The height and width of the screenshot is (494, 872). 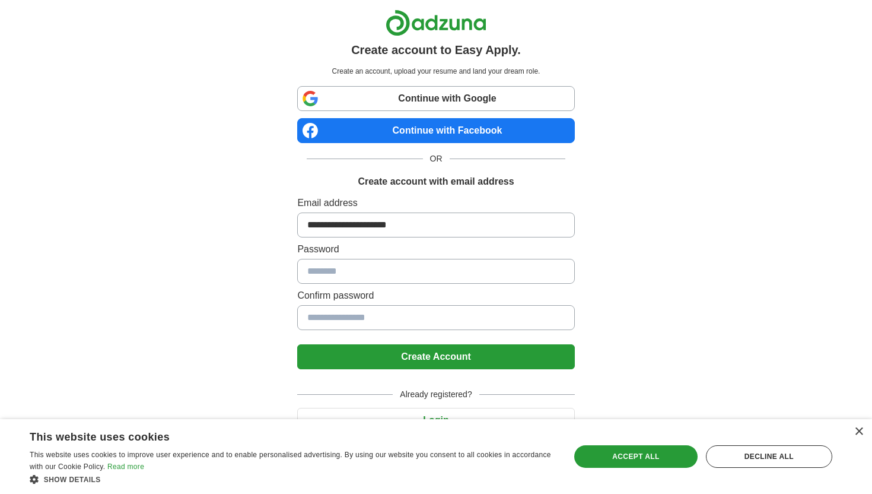 I want to click on div: Decline all, so click(x=769, y=456).